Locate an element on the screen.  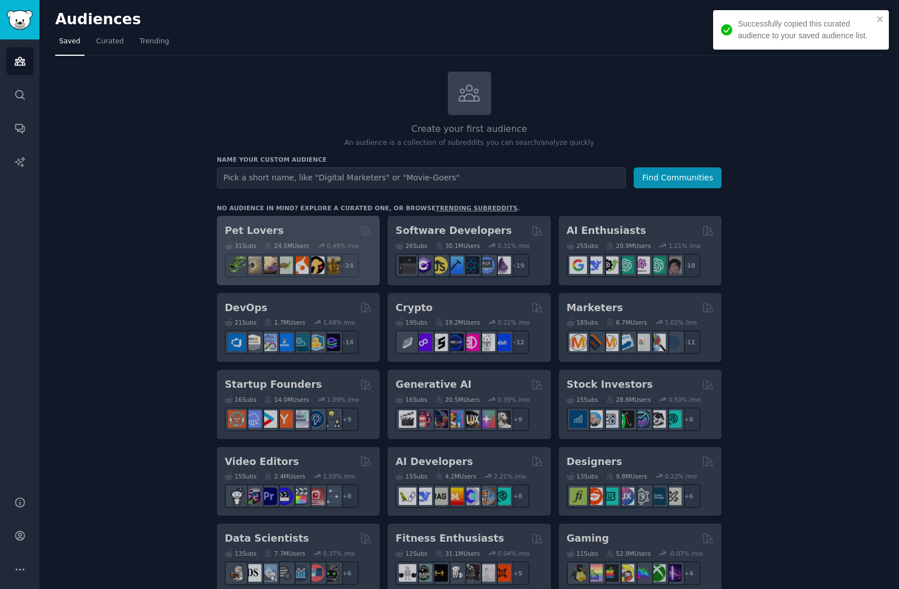
img: GummySearch logo is located at coordinates (20, 20).